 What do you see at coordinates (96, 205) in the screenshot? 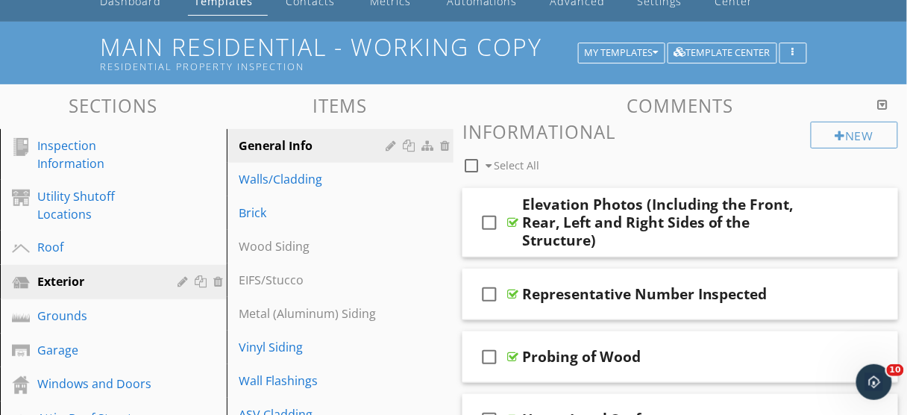
I see `div: Utility Shutoff Locations` at bounding box center [96, 205].